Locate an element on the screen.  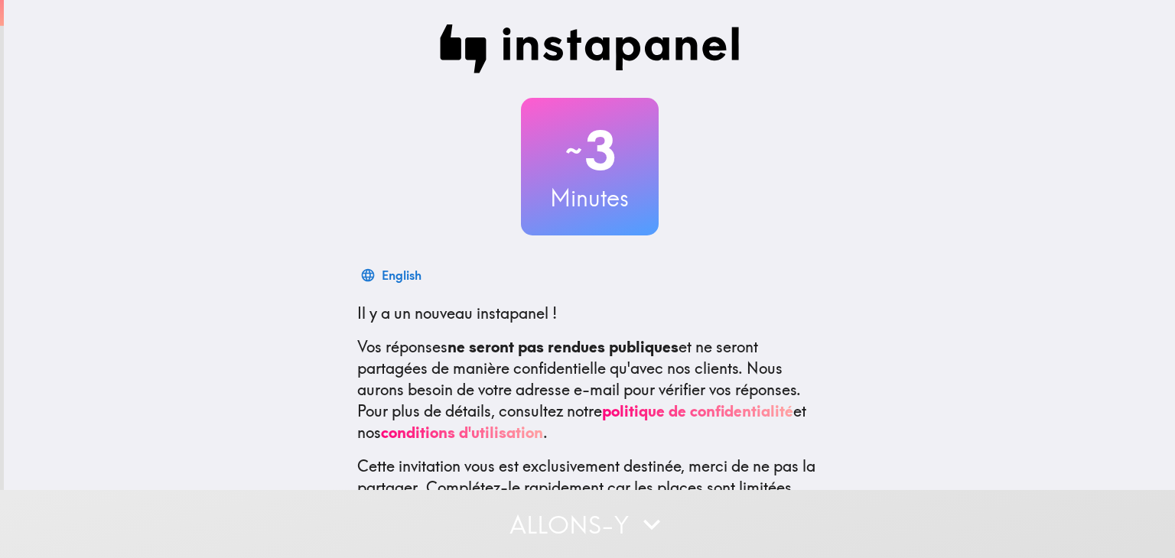
b: ne seront pas rendues publiques is located at coordinates (563, 346).